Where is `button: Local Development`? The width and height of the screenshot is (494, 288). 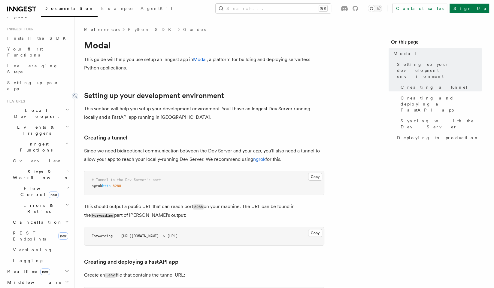 button: Local Development is located at coordinates (38, 113).